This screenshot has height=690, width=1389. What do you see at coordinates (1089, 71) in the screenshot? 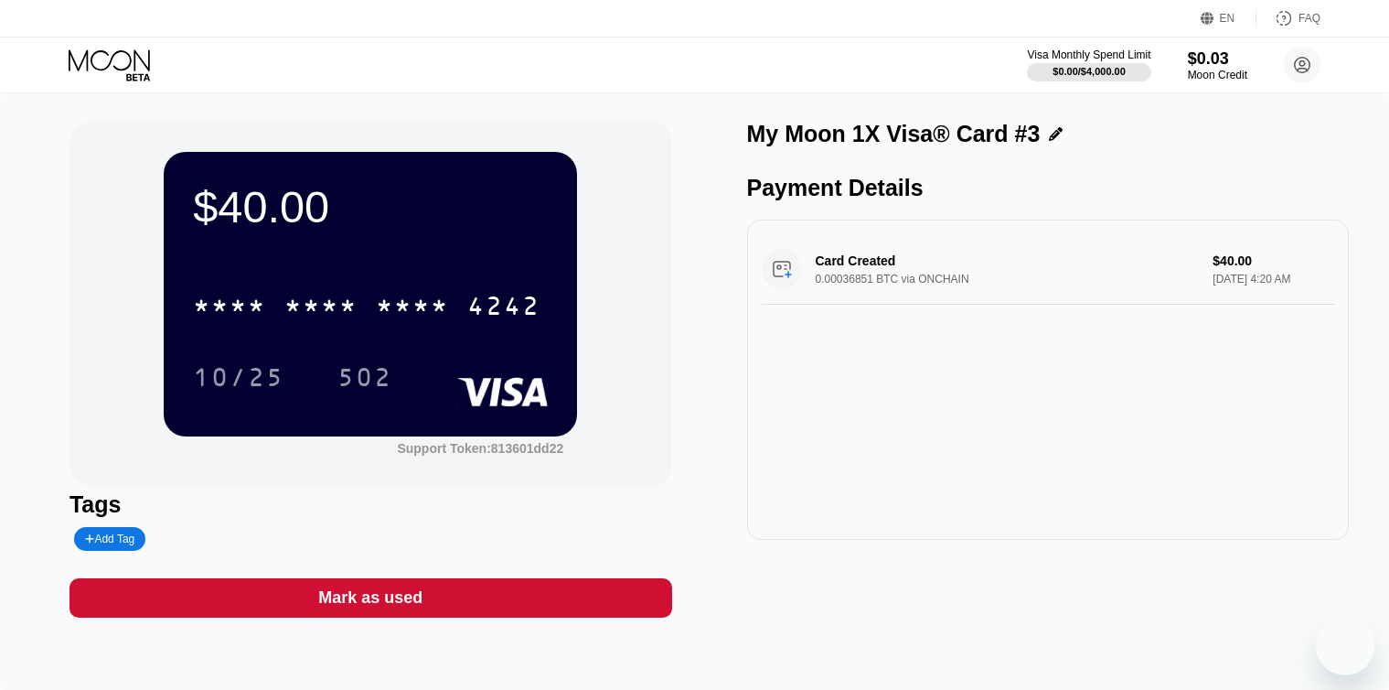
I see `div: $0.00 / $4,000.00` at bounding box center [1089, 71].